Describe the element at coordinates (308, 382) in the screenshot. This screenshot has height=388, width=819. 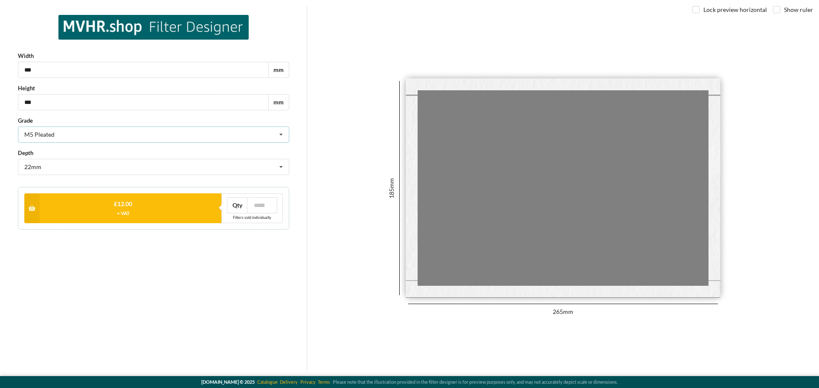
I see `a: Privacy` at that location.